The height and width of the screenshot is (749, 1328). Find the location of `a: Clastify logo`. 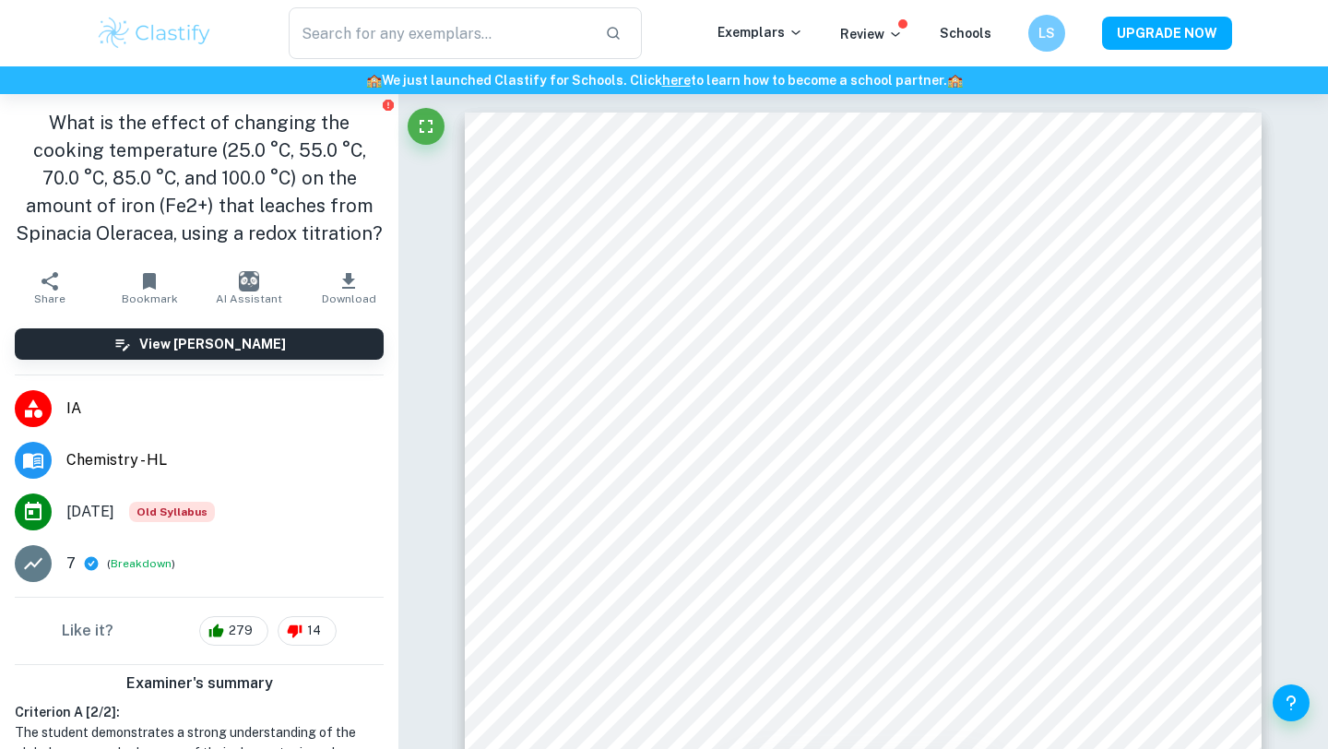

a: Clastify logo is located at coordinates (154, 33).